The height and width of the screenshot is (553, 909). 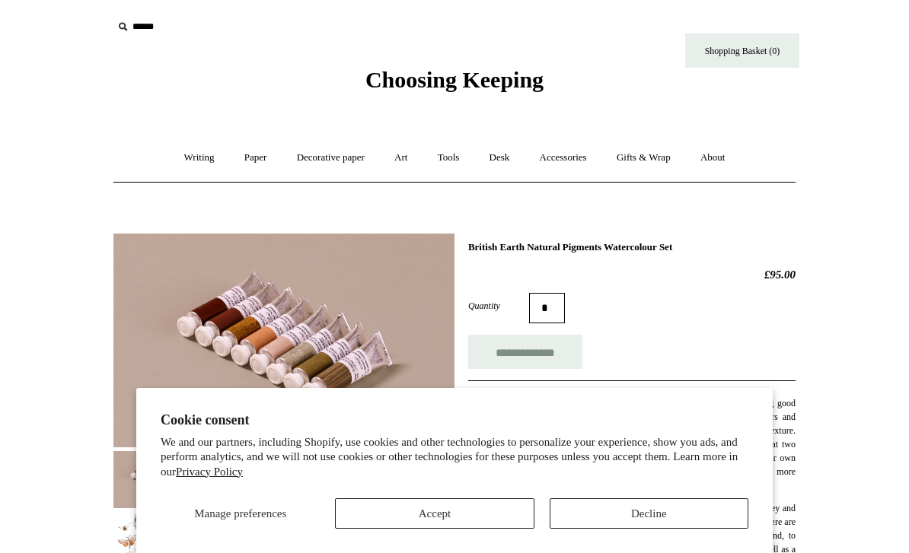 I want to click on a: Tools, so click(x=448, y=158).